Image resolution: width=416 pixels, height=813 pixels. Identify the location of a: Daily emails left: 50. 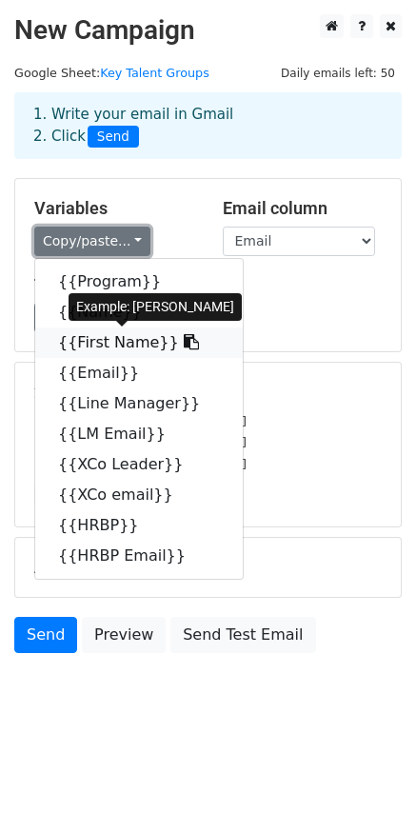
(338, 72).